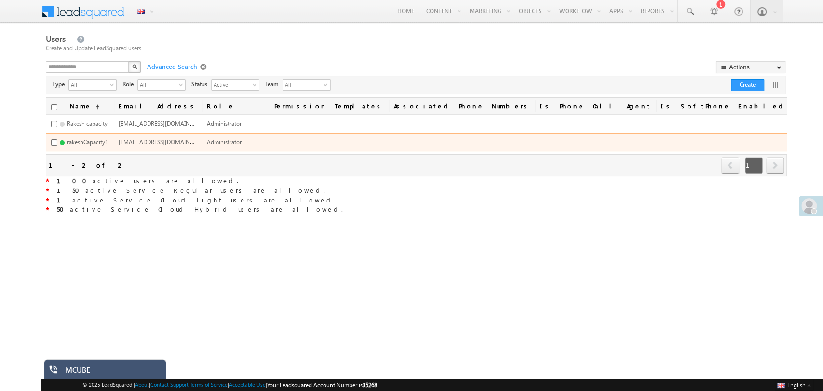 Image resolution: width=823 pixels, height=391 pixels. I want to click on span: Rakesh capacity, so click(87, 123).